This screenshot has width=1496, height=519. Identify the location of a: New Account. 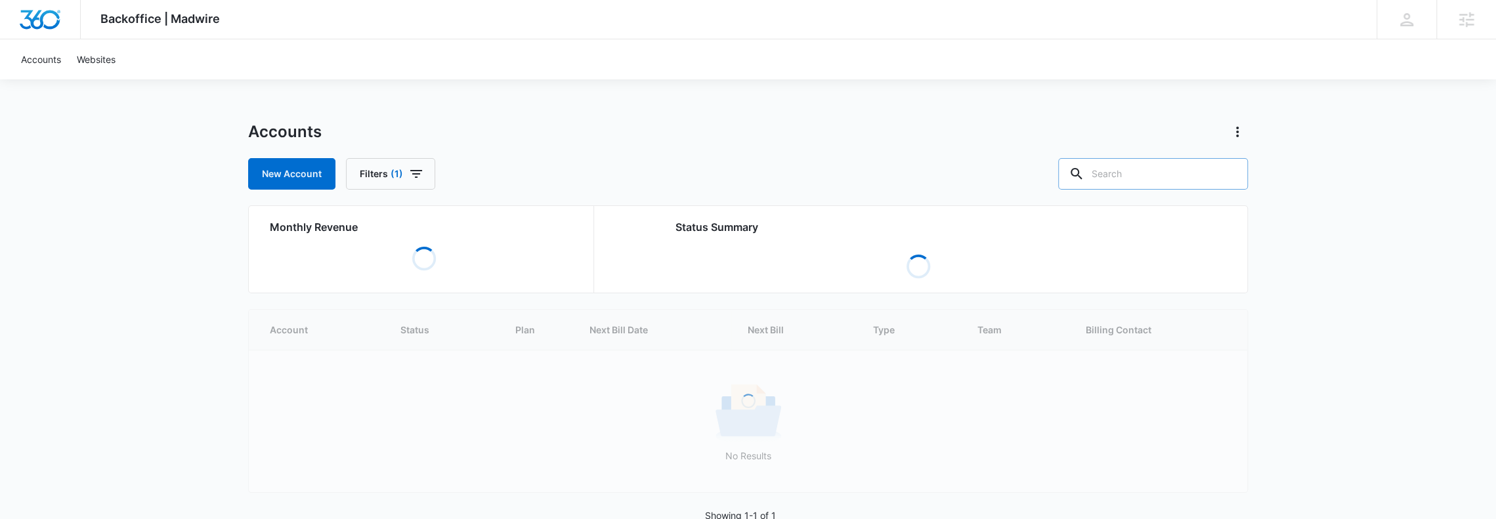
(291, 174).